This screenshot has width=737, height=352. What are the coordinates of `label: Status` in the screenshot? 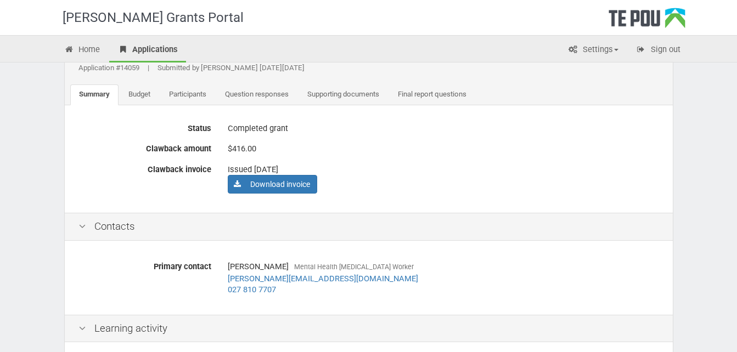 It's located at (145, 127).